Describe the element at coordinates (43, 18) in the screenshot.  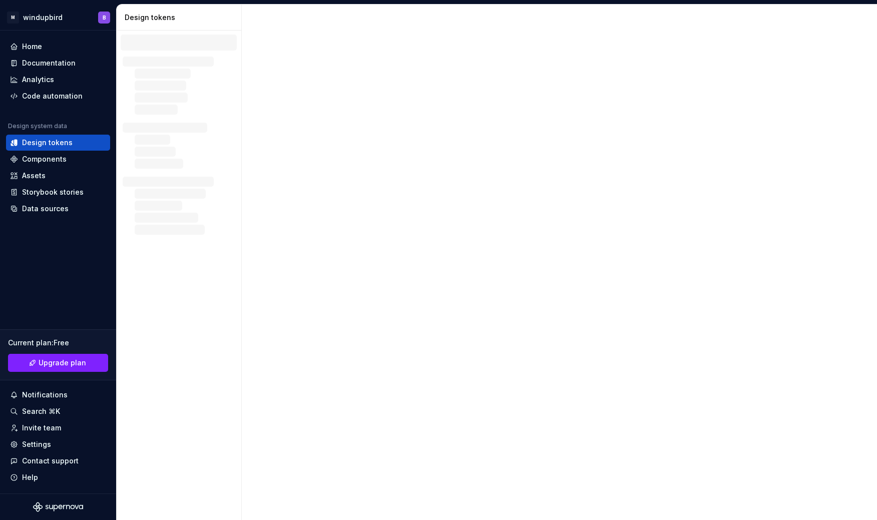
I see `div: windupbird` at that location.